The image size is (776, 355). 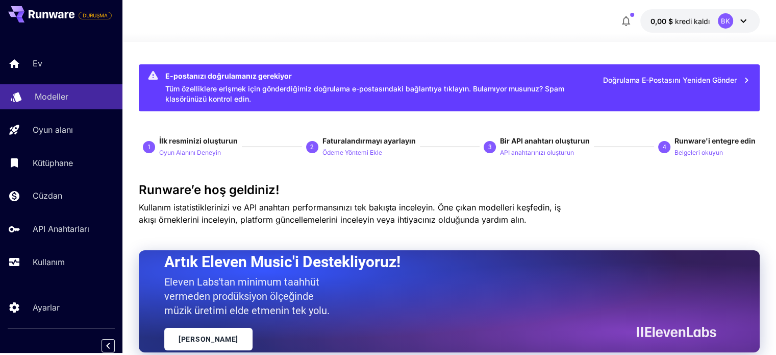 I want to click on font: 3, so click(x=490, y=147).